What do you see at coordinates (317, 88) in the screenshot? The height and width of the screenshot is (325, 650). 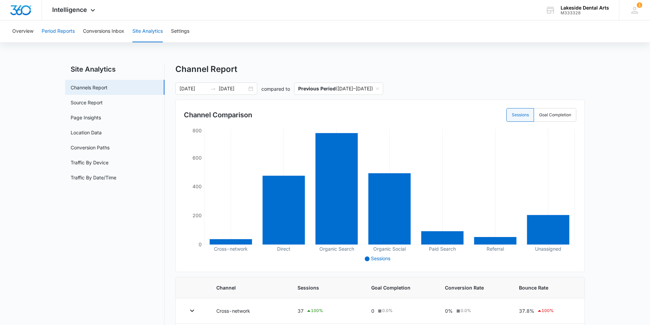 I see `p: Previous Period` at bounding box center [317, 88].